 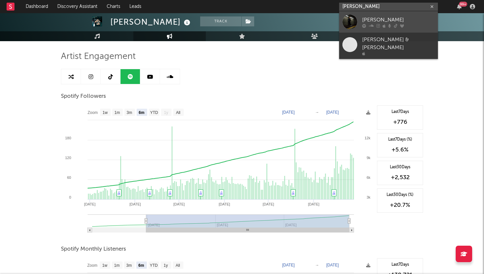 I want to click on button: Track, so click(x=220, y=21).